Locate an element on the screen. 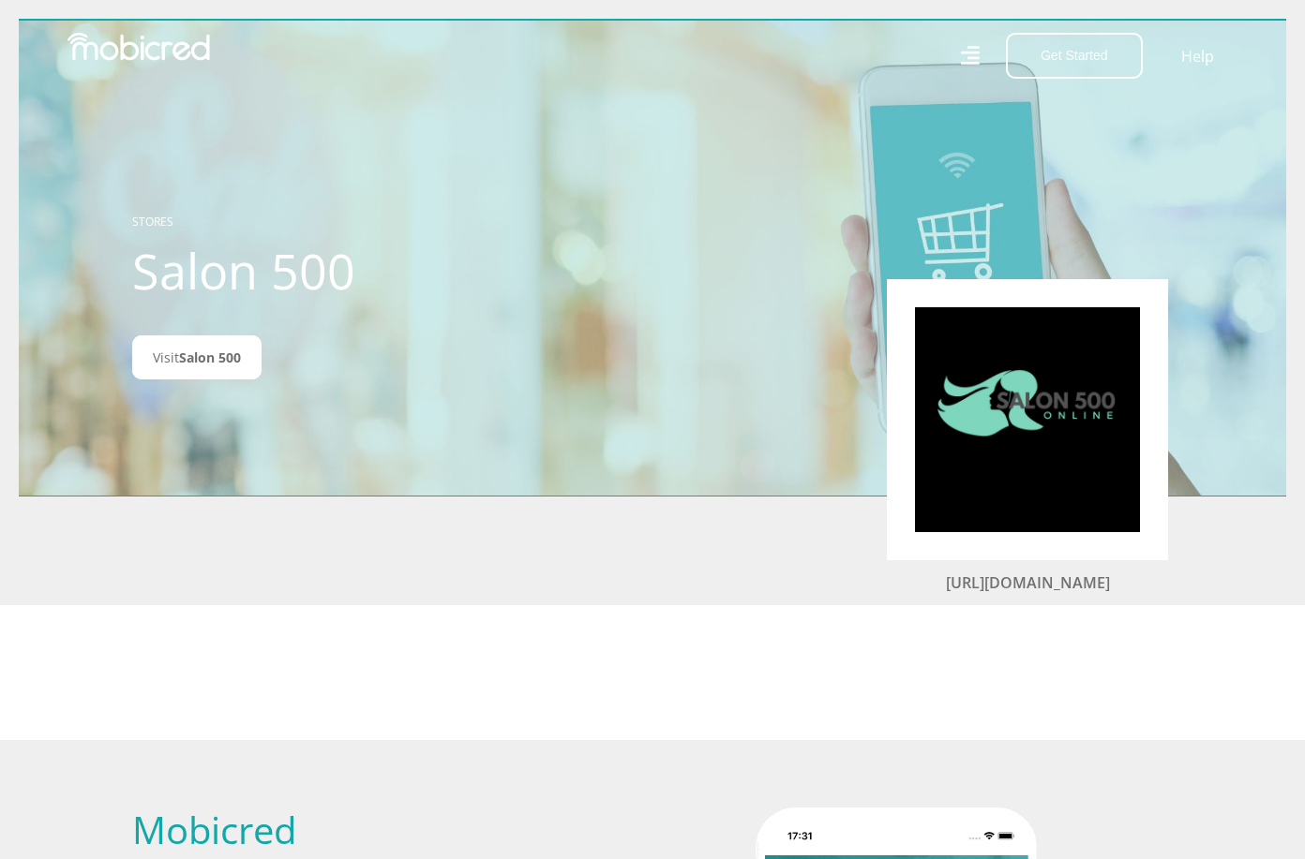 This screenshot has width=1305, height=859. a: VisitSalon 500 is located at coordinates (197, 357).